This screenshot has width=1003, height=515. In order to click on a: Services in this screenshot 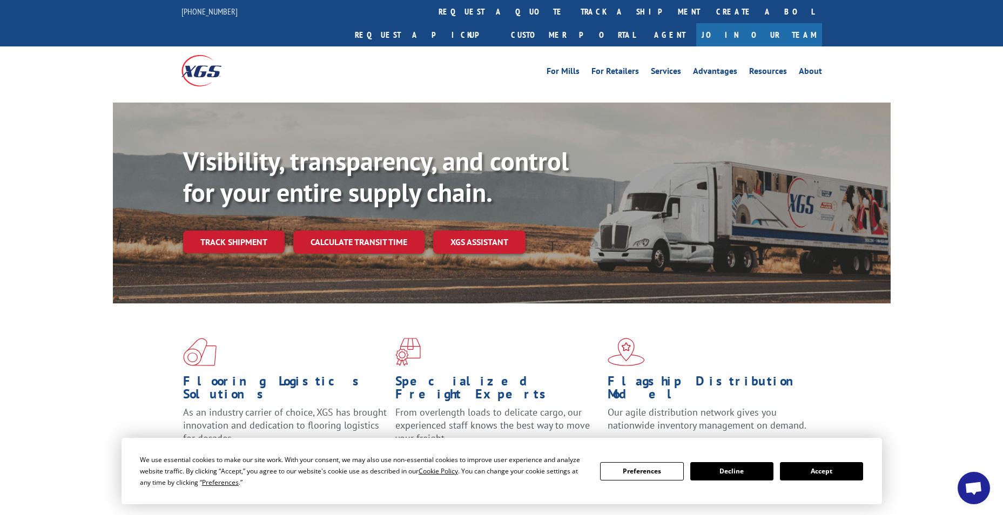, I will do `click(666, 73)`.